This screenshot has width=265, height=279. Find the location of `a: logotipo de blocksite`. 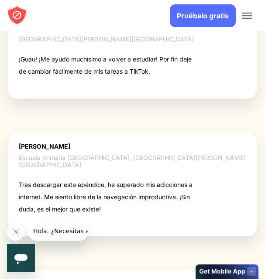

a: logotipo de blocksite is located at coordinates (17, 16).